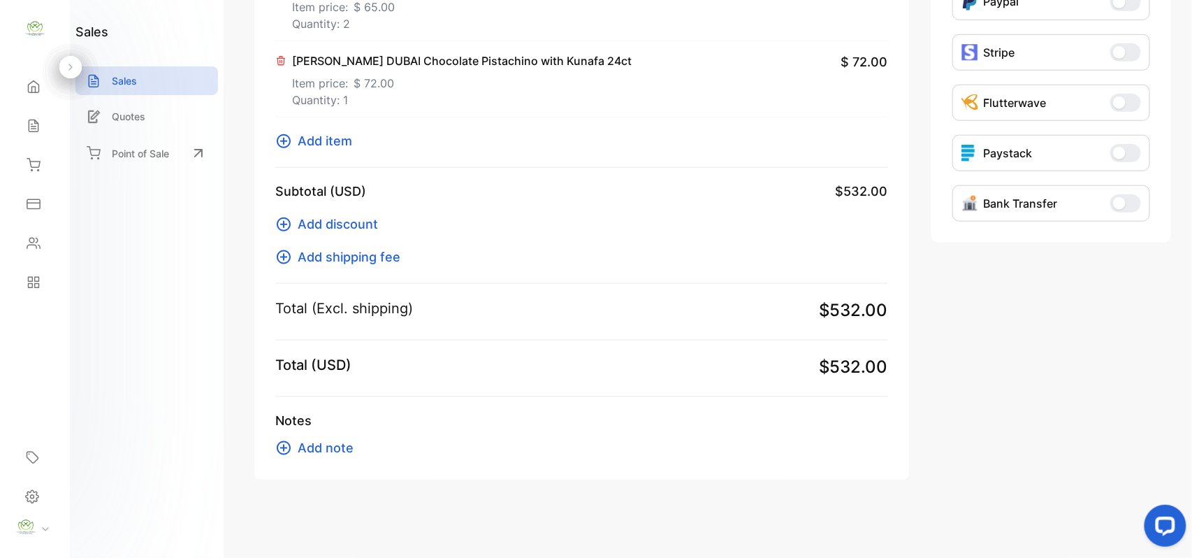 This screenshot has height=558, width=1192. What do you see at coordinates (349, 256) in the screenshot?
I see `span: Add shipping fee` at bounding box center [349, 256].